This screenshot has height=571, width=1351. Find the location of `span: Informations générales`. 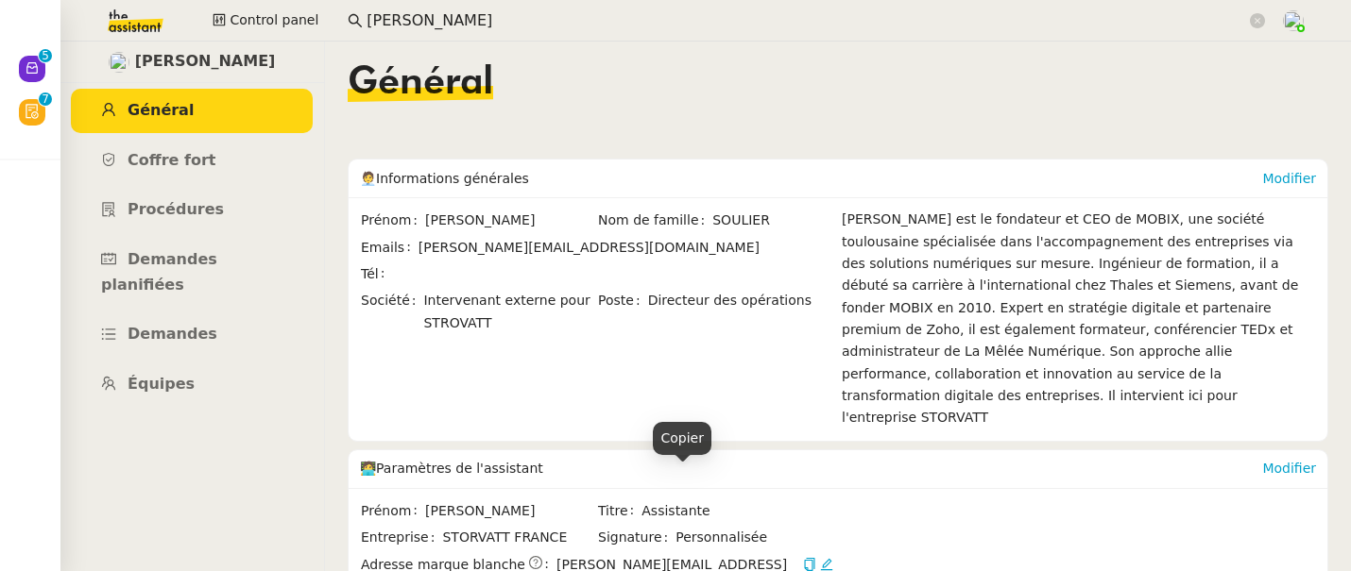

span: Informations générales is located at coordinates (452, 179).